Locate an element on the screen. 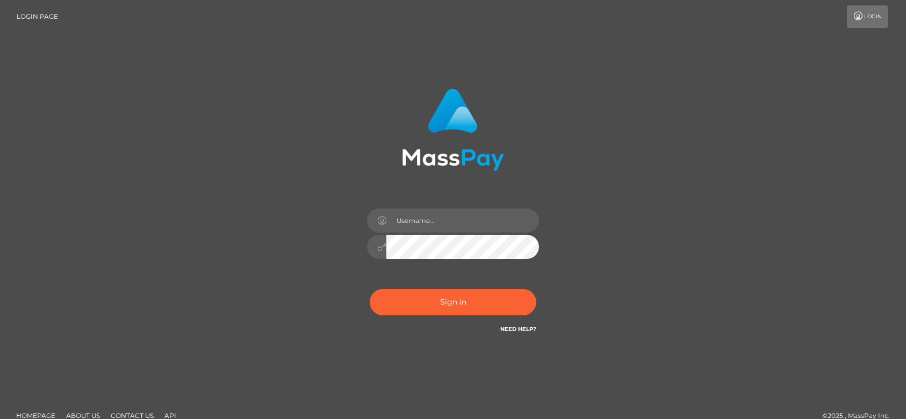  input: Username... is located at coordinates (463, 220).